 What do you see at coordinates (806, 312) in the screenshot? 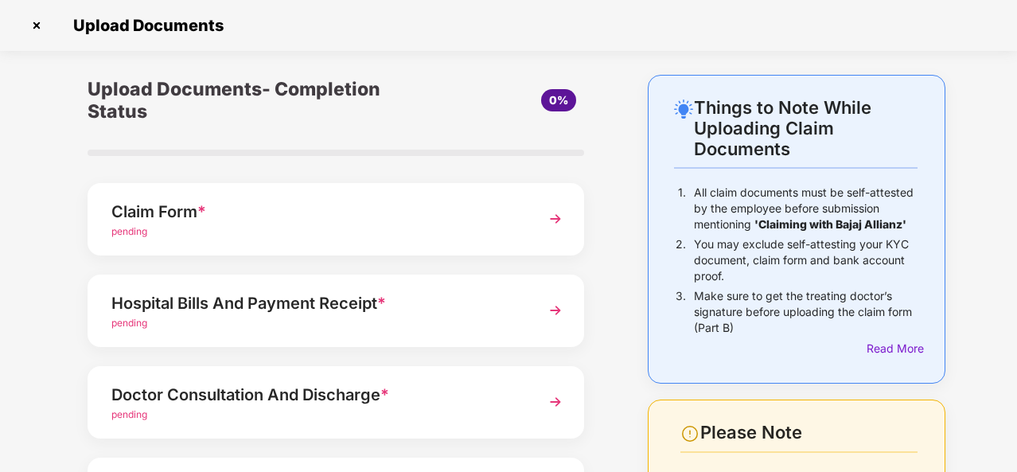
I see `p: Make sure to get the treating doctor’s signature before uploading the claim form (Part B)` at bounding box center [806, 312].